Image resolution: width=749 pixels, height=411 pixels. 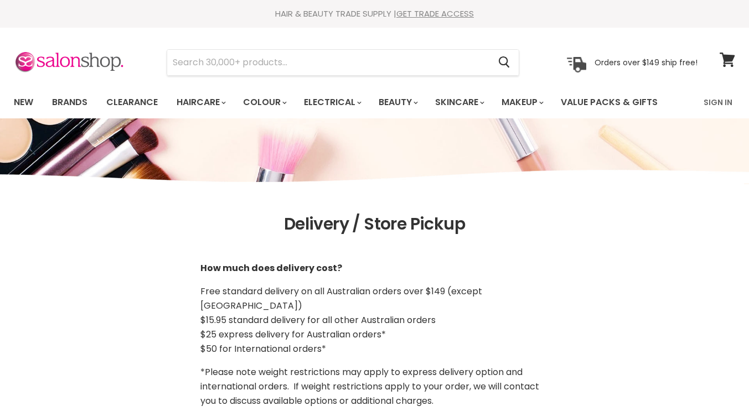 What do you see at coordinates (370, 386) in the screenshot?
I see `span: *Please note weight restrictions may apply to express delivery option and international orders. I...` at bounding box center [370, 386].